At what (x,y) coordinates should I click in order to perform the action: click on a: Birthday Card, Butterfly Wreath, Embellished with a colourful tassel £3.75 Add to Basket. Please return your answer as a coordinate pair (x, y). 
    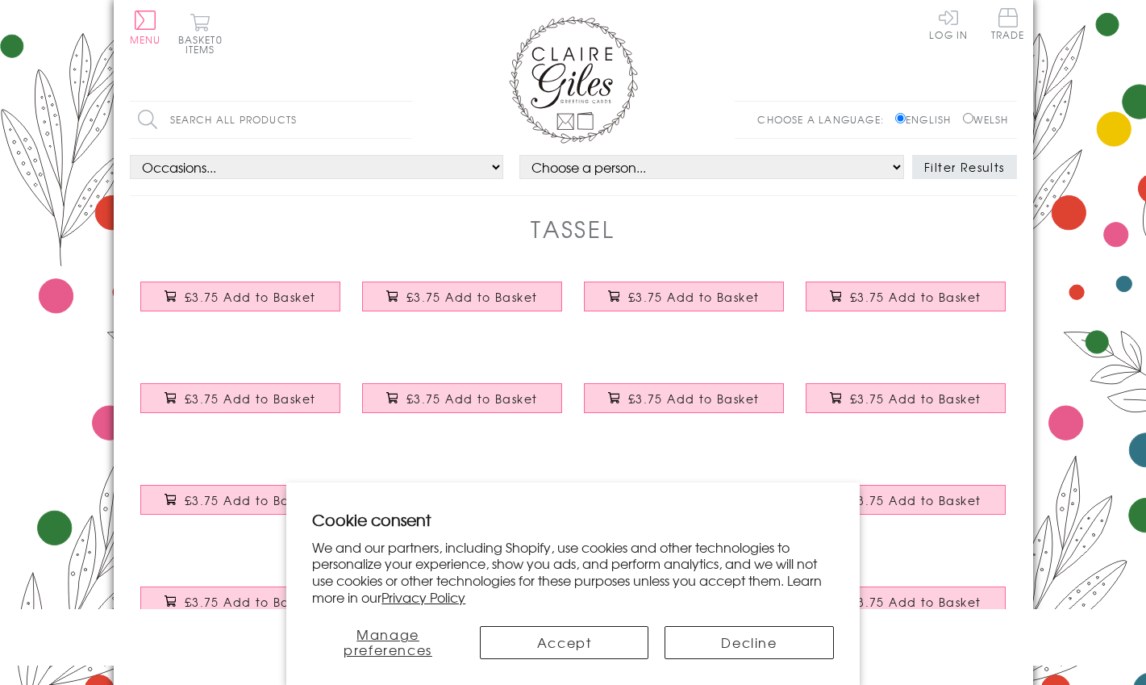
    Looking at the image, I should click on (684, 304).